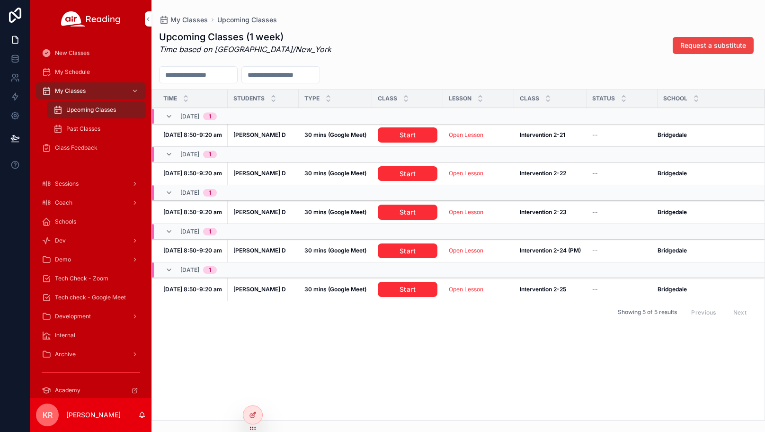 This screenshot has width=765, height=432. I want to click on a: Intervention 2-23, so click(550, 212).